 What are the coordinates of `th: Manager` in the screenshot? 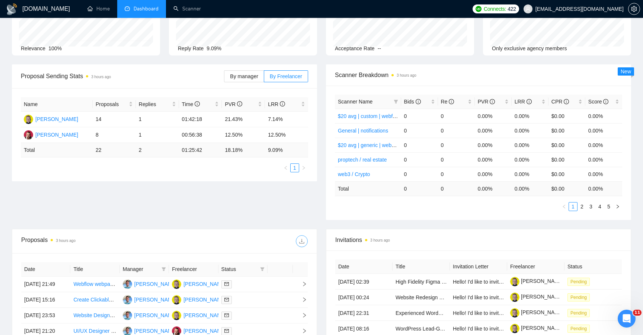 It's located at (144, 269).